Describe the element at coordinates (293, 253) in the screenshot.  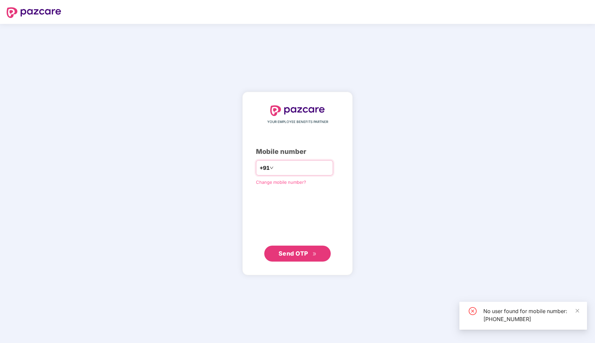
I see `span: Send OTP` at that location.